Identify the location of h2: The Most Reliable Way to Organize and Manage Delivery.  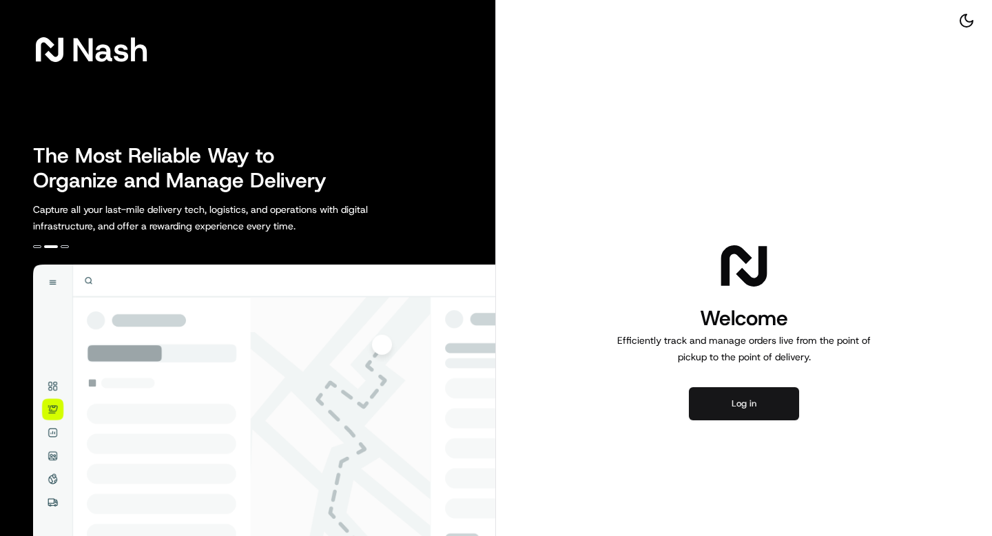
(187, 168).